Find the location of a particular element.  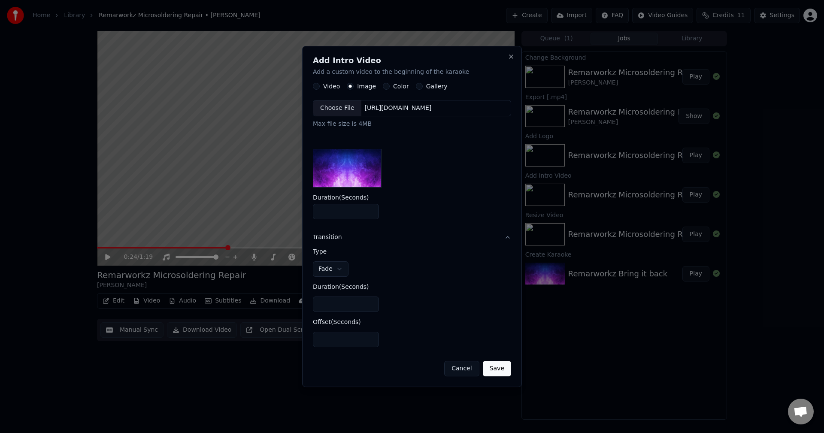

button: Cancel is located at coordinates (461, 369).